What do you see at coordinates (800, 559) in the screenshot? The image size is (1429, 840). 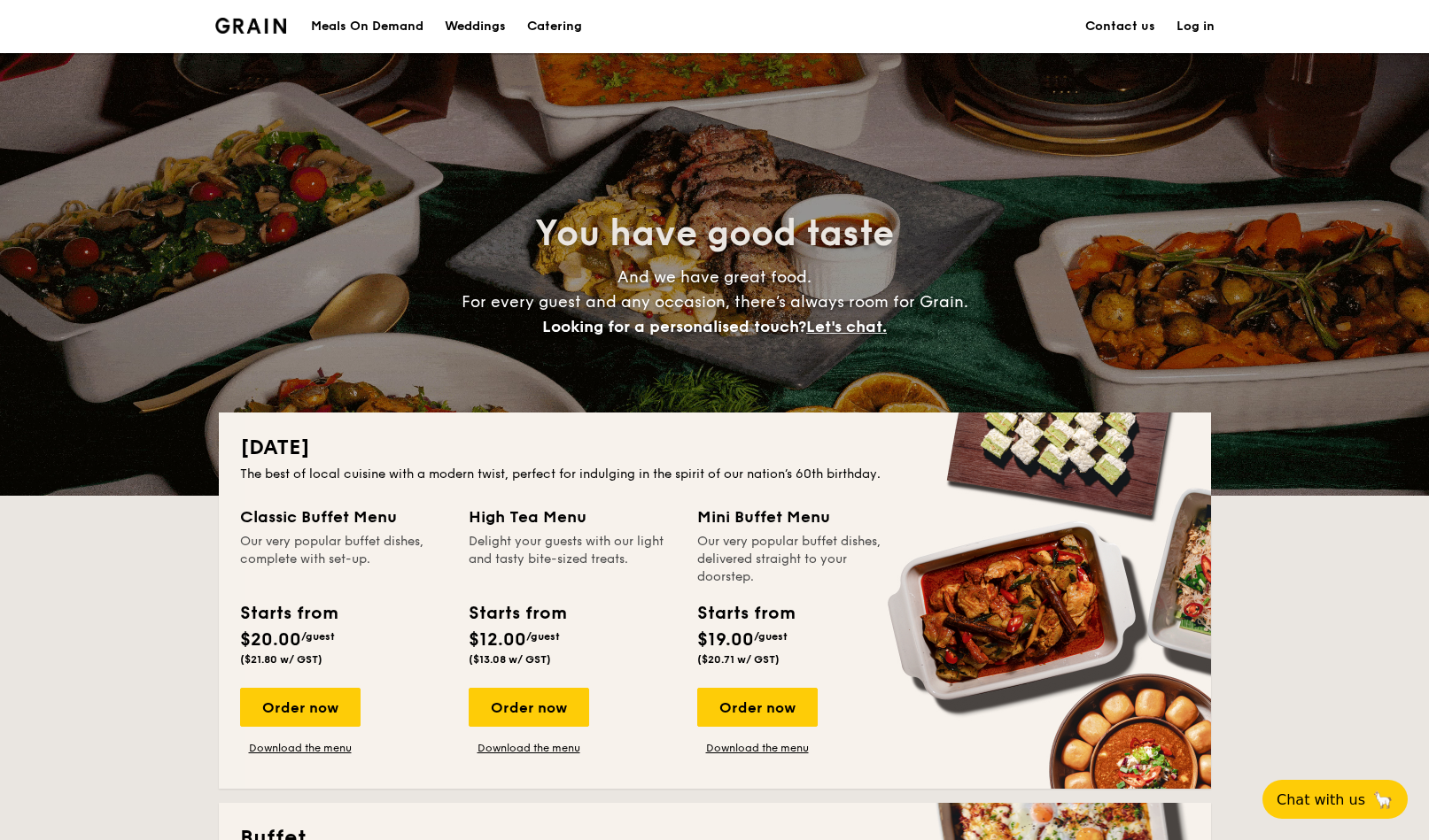 I see `div: Our very popular buffet dishes, delivered straight to your doorstep.` at bounding box center [800, 559].